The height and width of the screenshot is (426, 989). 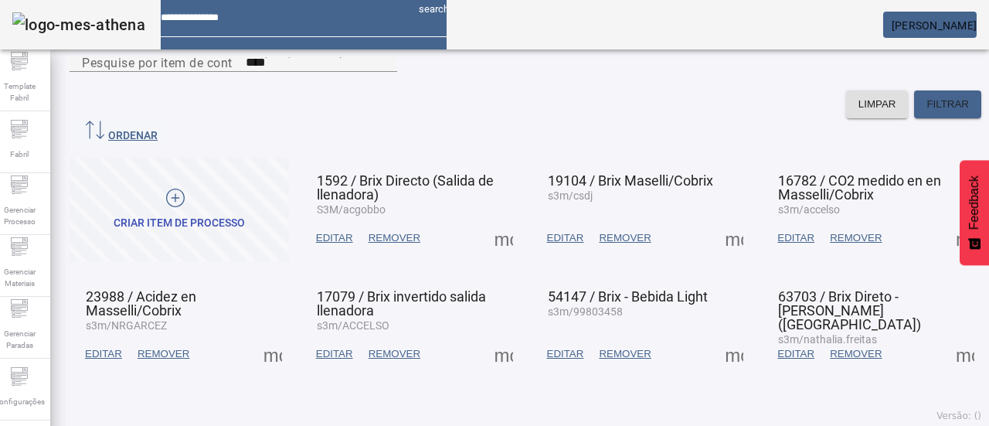 I want to click on span: 23988 / Acidez en Masselli/Cobrix, so click(x=141, y=303).